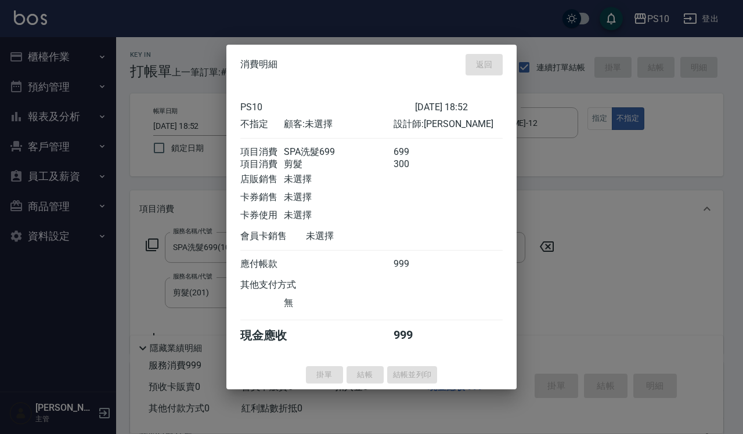  Describe the element at coordinates (284, 285) in the screenshot. I see `div: 其他支付方式` at that location.